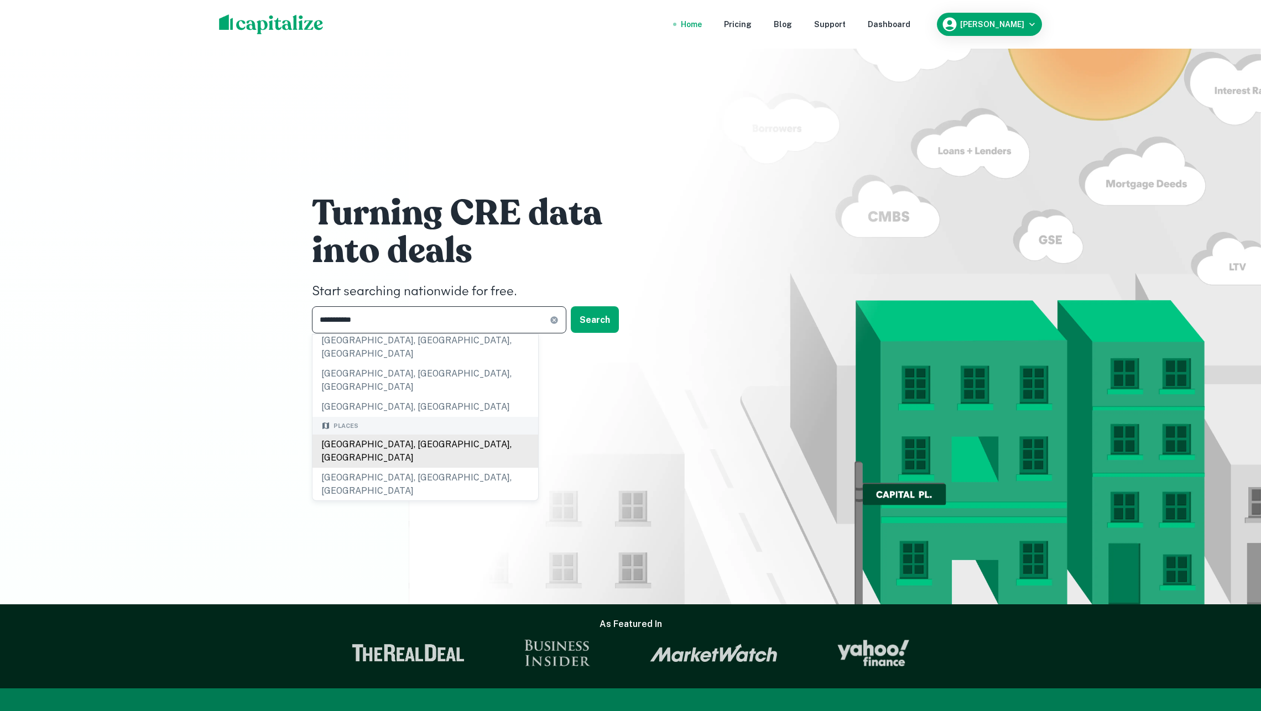 This screenshot has width=1261, height=711. Describe the element at coordinates (271, 24) in the screenshot. I see `img: capitalize-logo.png` at that location.